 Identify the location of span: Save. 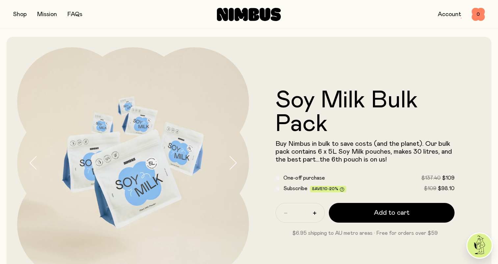
(328, 189).